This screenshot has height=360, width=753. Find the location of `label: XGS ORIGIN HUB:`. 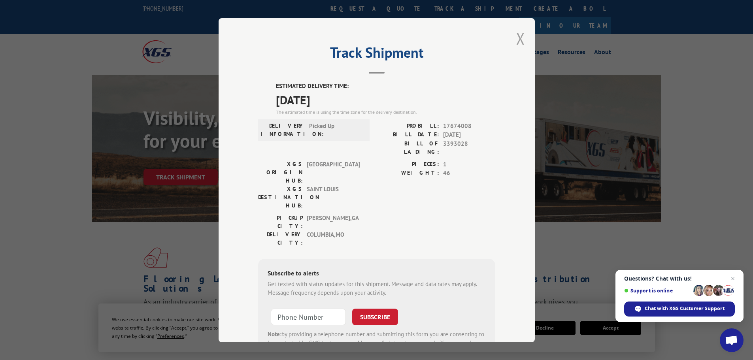

label: XGS ORIGIN HUB: is located at coordinates (280, 172).